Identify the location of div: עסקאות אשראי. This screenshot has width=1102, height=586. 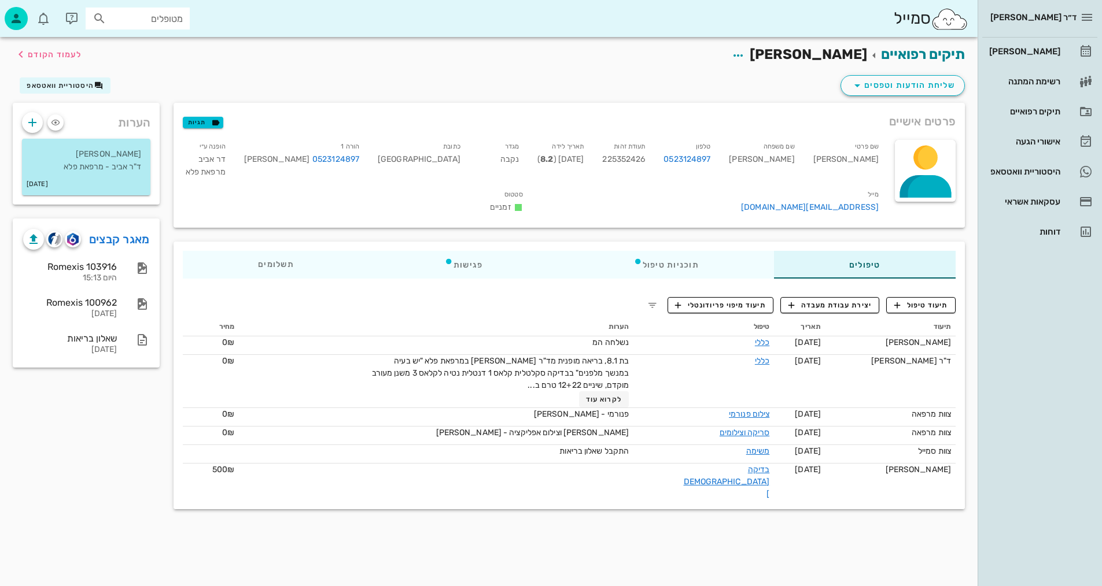
(1023, 202).